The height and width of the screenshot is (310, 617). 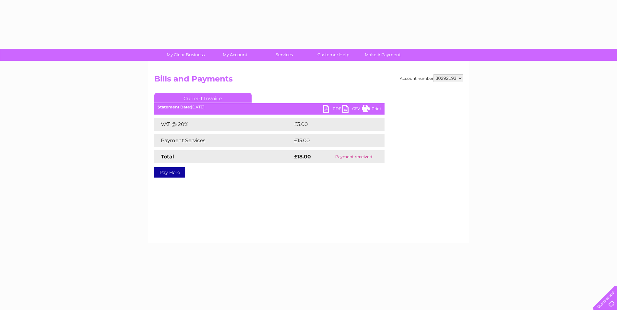 What do you see at coordinates (353, 157) in the screenshot?
I see `td: Payment received` at bounding box center [353, 157].